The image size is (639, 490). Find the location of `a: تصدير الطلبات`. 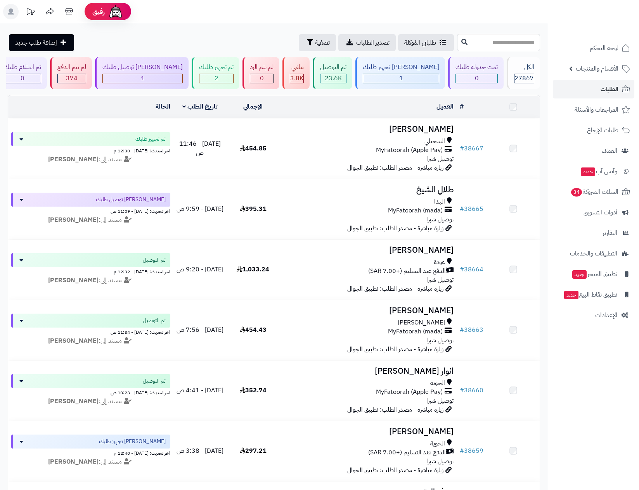

a: تصدير الطلبات is located at coordinates (367, 43).